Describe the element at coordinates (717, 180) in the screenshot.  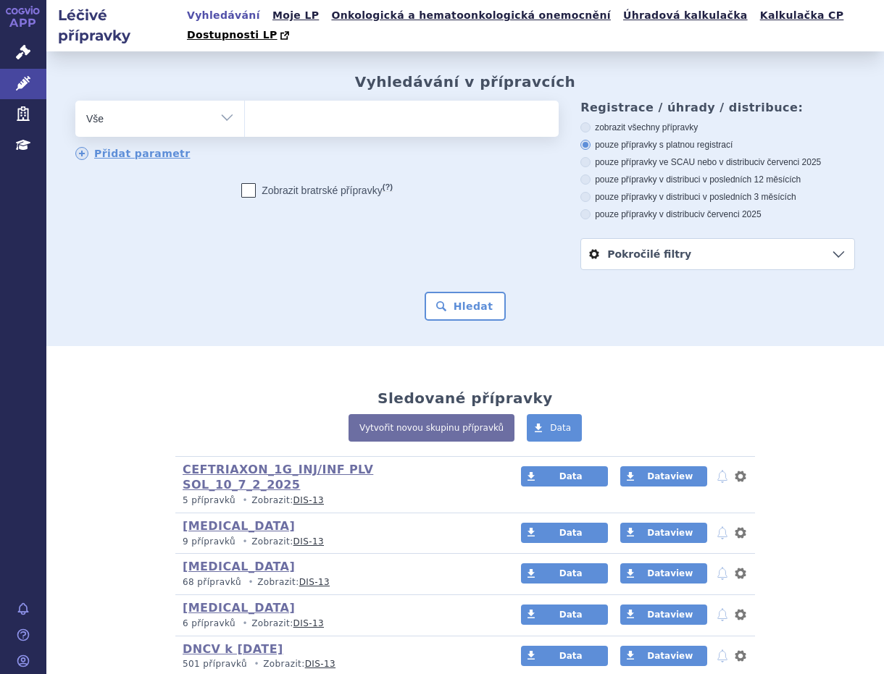
I see `label: pouze přípravky v distribuci v posledních 12 měsících` at that location.